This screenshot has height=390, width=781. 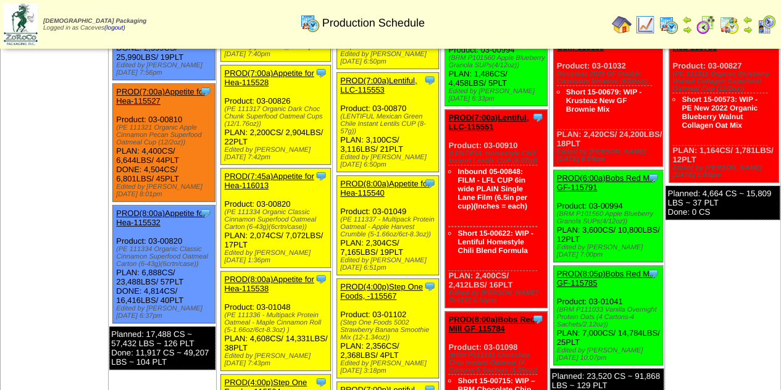 I want to click on div: Product: 03-01041 PLAN: 7,000CS / 14,784LBS / 25PLT, so click(x=607, y=315).